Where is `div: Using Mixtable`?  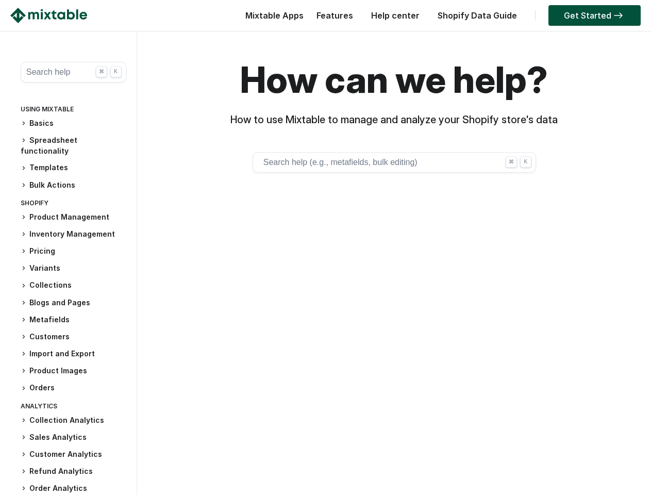
div: Using Mixtable is located at coordinates (73, 110).